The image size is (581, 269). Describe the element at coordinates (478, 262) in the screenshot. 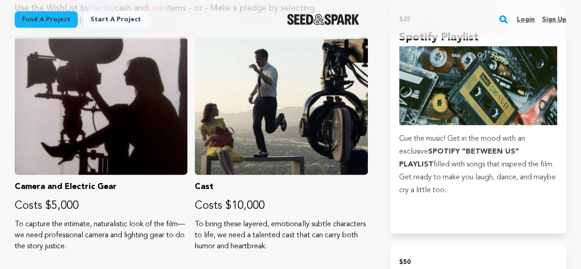

I see `h2: $50` at that location.